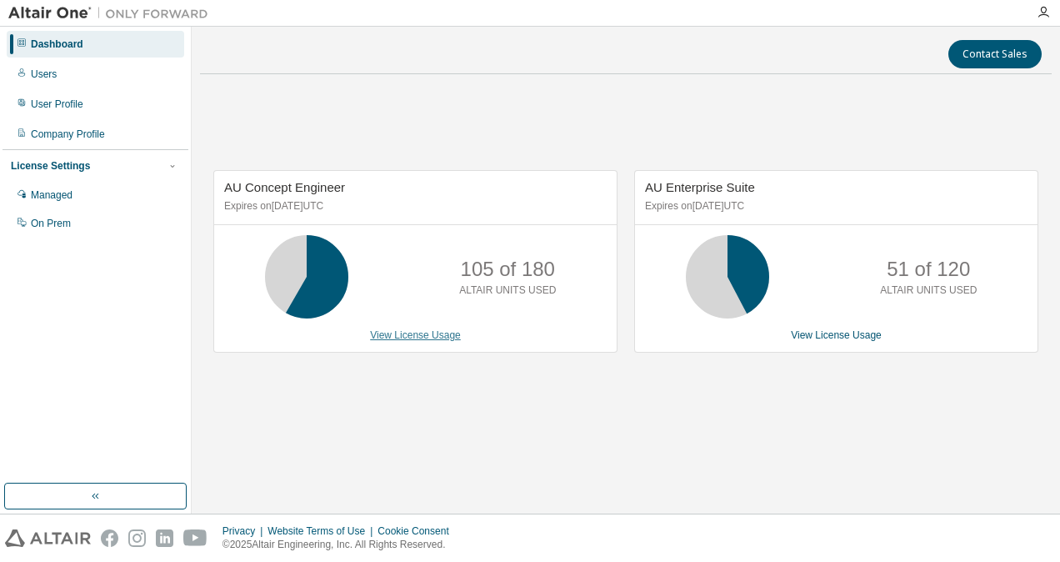  I want to click on button: Contact Sales, so click(995, 54).